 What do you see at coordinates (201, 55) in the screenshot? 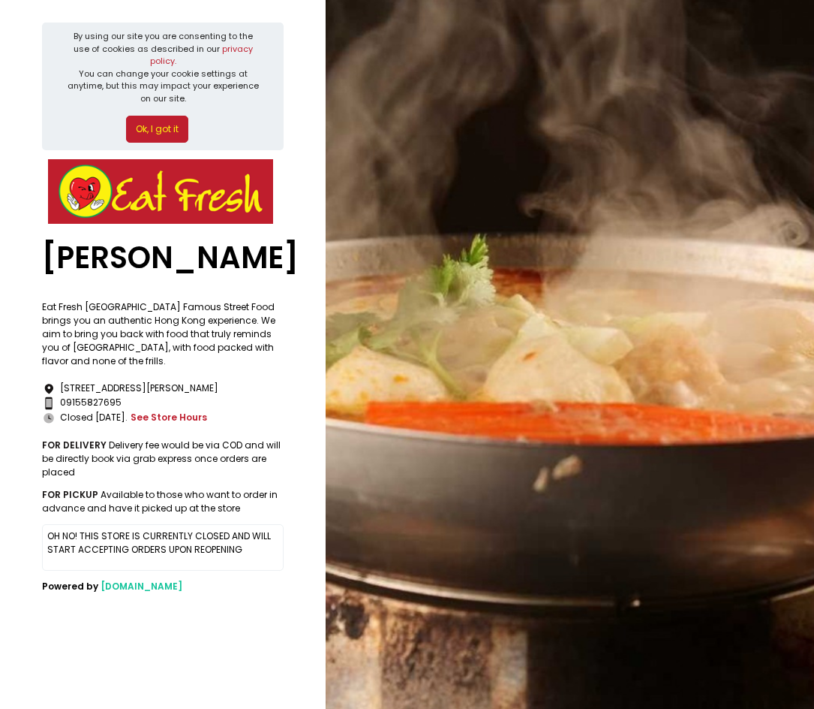
I see `a: privacy policy.` at bounding box center [201, 55].